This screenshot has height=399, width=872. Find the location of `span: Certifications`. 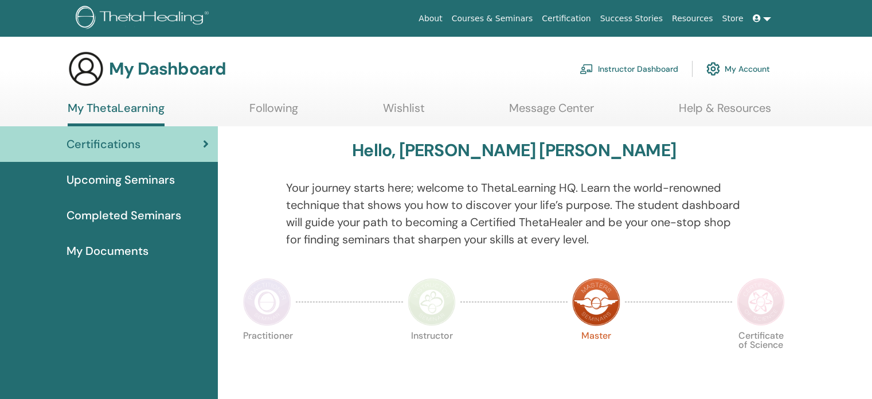

span: Certifications is located at coordinates (103, 144).